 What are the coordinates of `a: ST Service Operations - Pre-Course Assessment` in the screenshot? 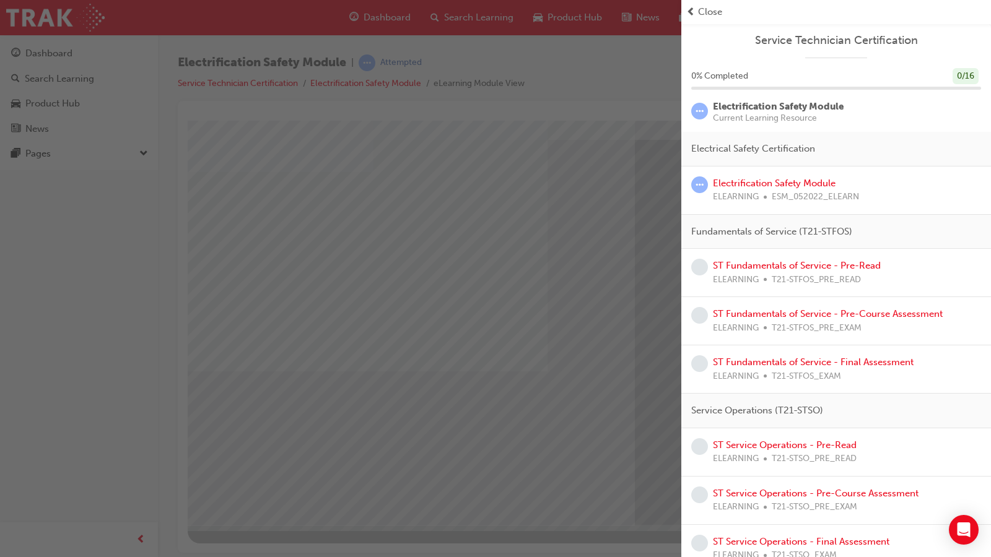 It's located at (816, 494).